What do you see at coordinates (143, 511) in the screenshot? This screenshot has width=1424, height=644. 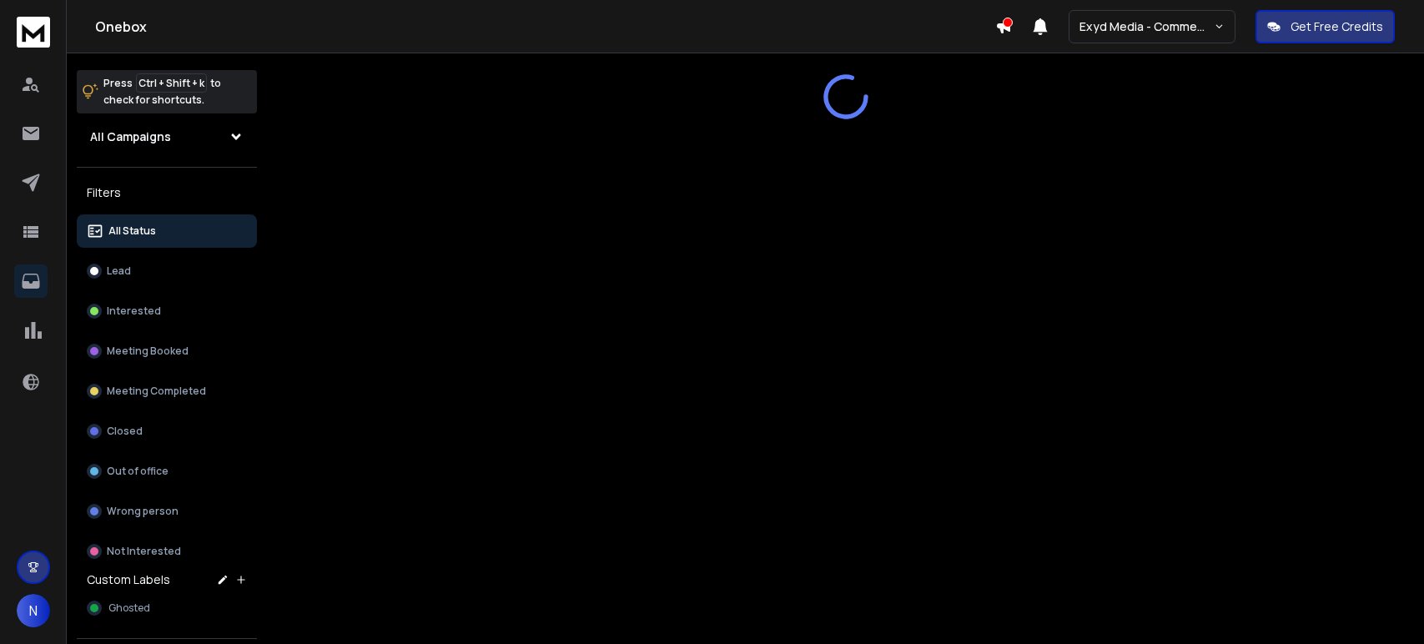 I see `p: Wrong person` at bounding box center [143, 511].